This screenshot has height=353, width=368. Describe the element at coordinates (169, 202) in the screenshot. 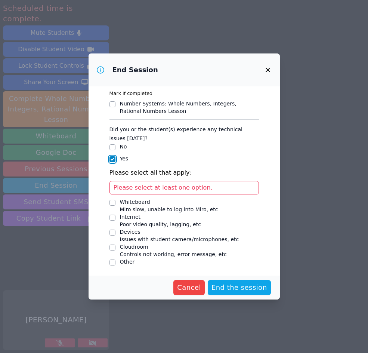

I see `div: Whiteboard` at that location.